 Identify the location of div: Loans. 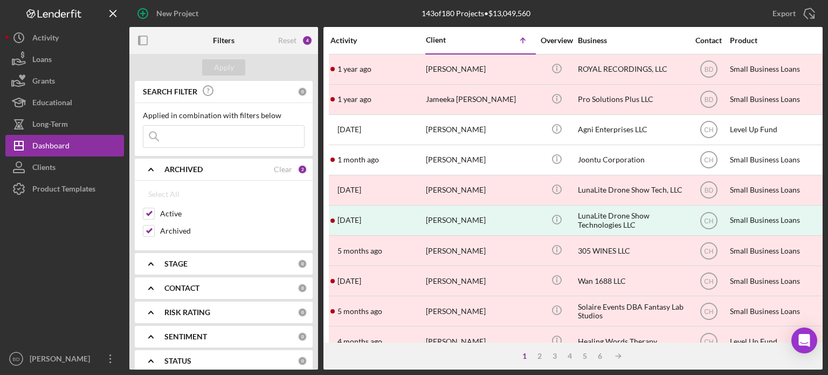
(42, 60).